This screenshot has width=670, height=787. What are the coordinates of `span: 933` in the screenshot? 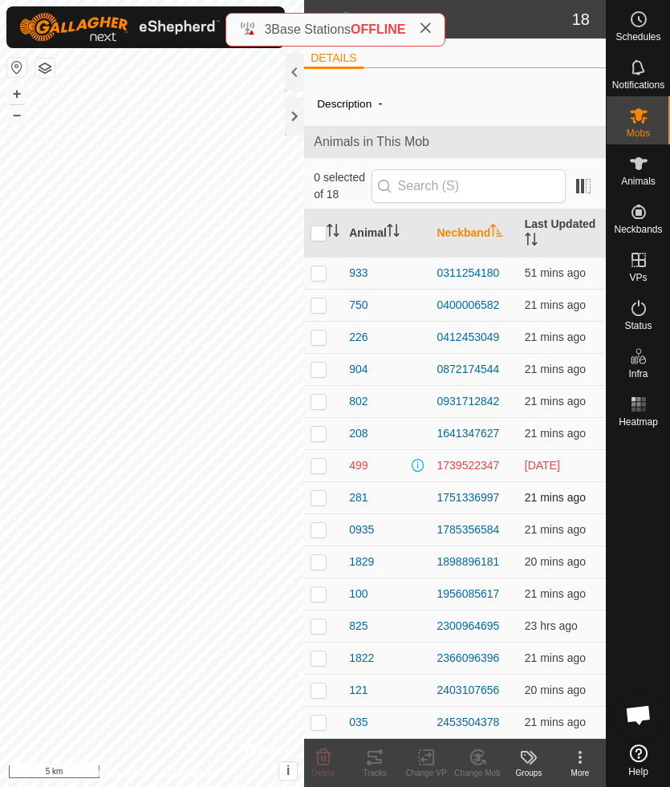 It's located at (358, 273).